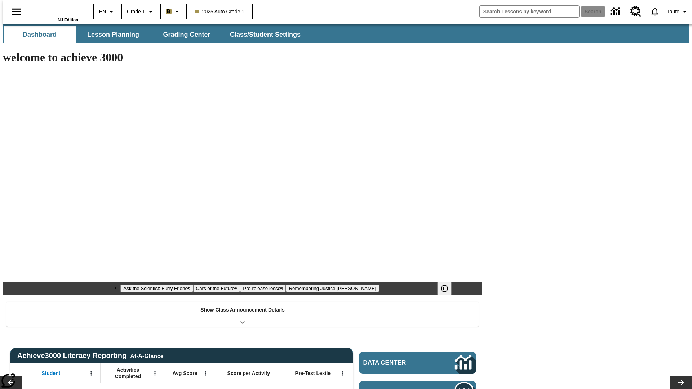 The width and height of the screenshot is (692, 389). Describe the element at coordinates (444, 289) in the screenshot. I see `button: Pause` at that location.